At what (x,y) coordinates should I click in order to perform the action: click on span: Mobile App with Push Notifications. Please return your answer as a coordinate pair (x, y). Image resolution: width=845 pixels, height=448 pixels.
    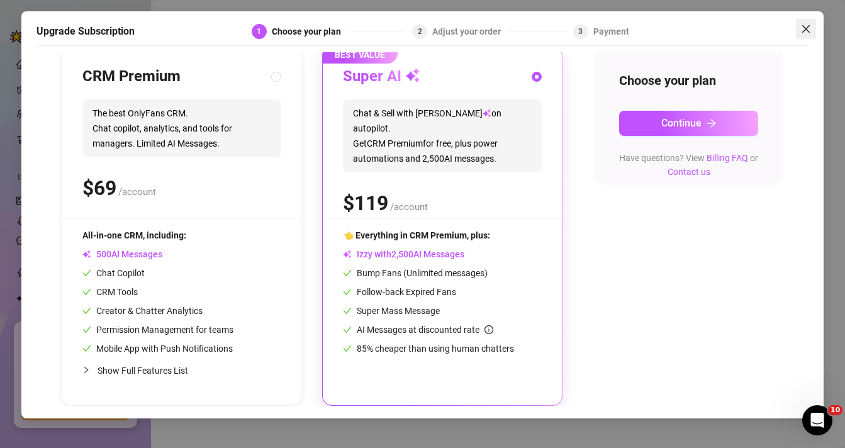
    Looking at the image, I should click on (157, 349).